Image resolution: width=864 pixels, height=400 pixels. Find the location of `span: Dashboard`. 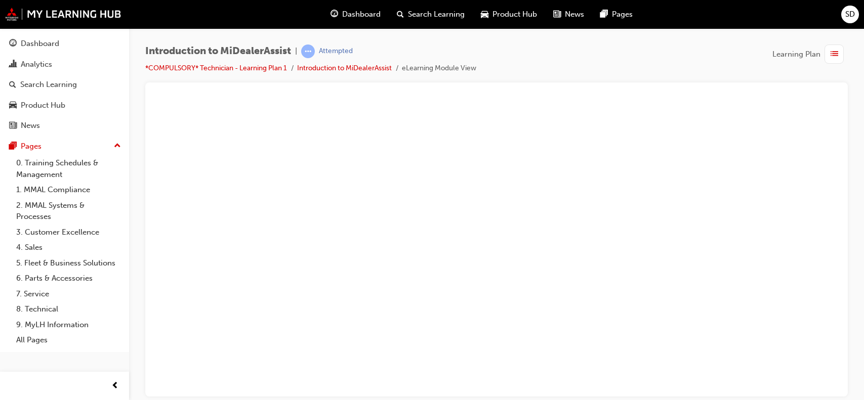

span: Dashboard is located at coordinates (361, 14).